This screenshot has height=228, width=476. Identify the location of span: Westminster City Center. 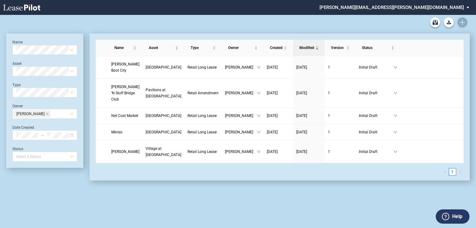
(163, 67).